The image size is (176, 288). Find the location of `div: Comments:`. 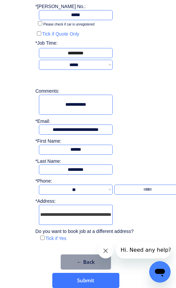

div: Comments: is located at coordinates (49, 91).